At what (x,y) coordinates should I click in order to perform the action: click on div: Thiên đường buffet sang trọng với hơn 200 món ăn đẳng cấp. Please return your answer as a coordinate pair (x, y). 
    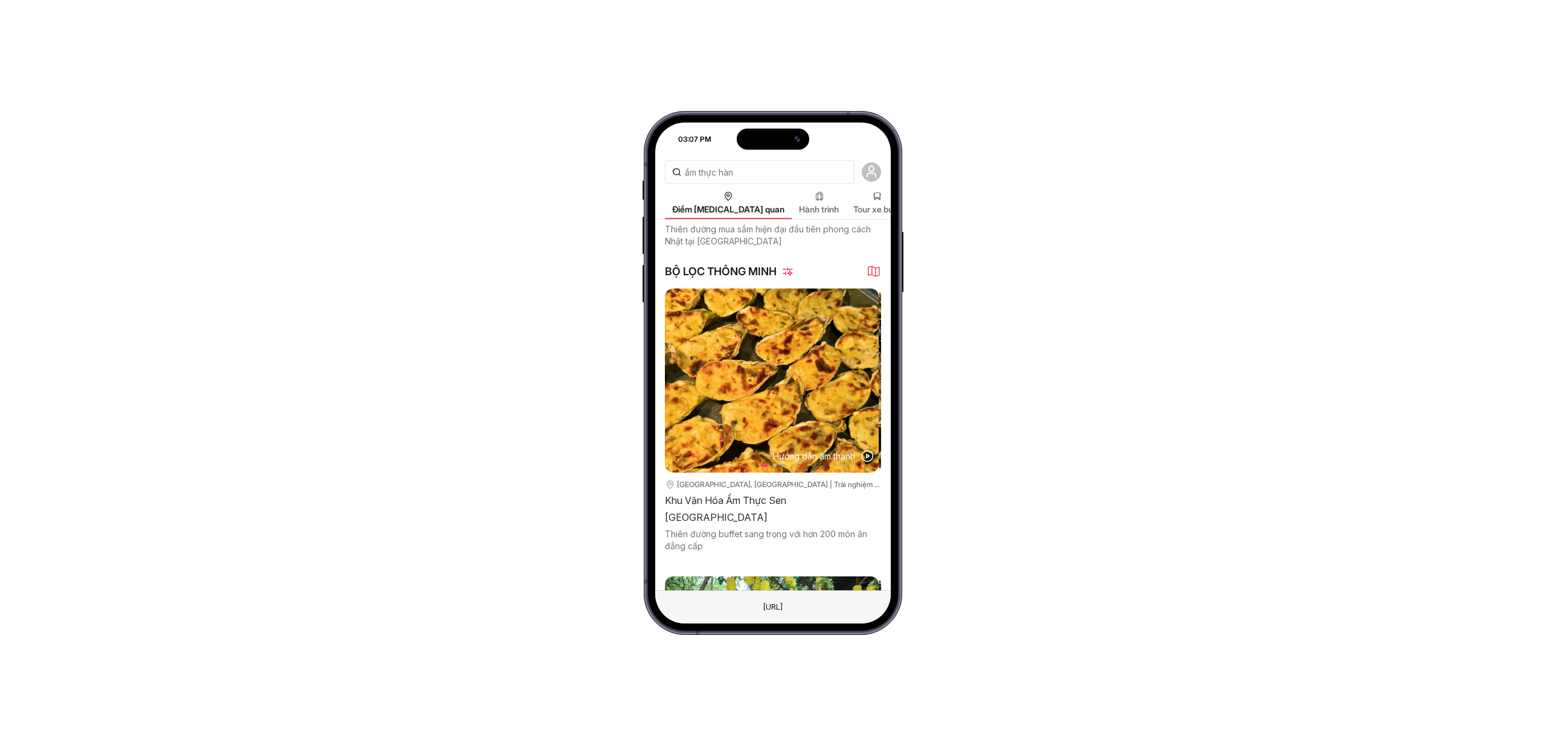
    Looking at the image, I should click on (773, 540).